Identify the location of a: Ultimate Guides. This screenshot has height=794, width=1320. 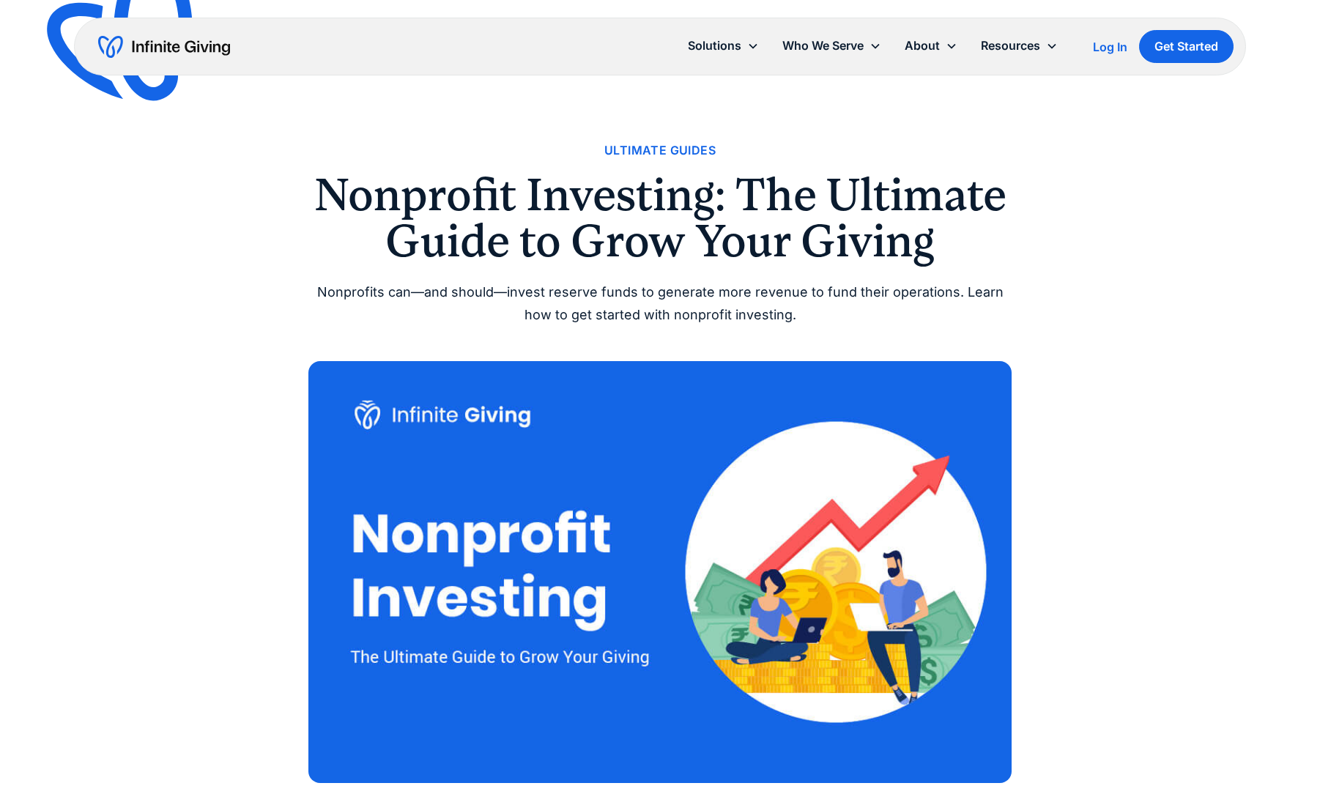
(660, 150).